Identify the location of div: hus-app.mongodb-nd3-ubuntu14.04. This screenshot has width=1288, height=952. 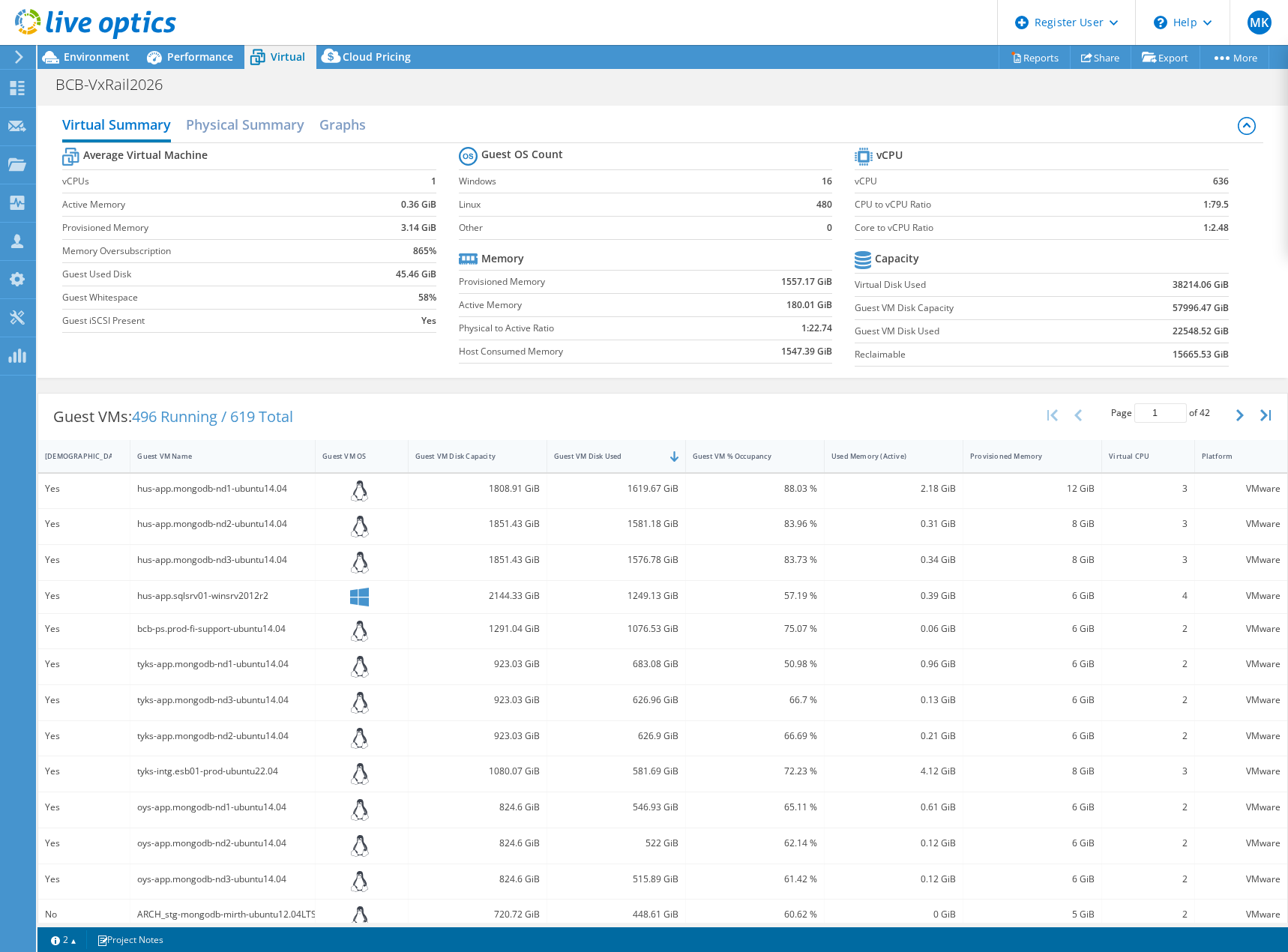
(223, 560).